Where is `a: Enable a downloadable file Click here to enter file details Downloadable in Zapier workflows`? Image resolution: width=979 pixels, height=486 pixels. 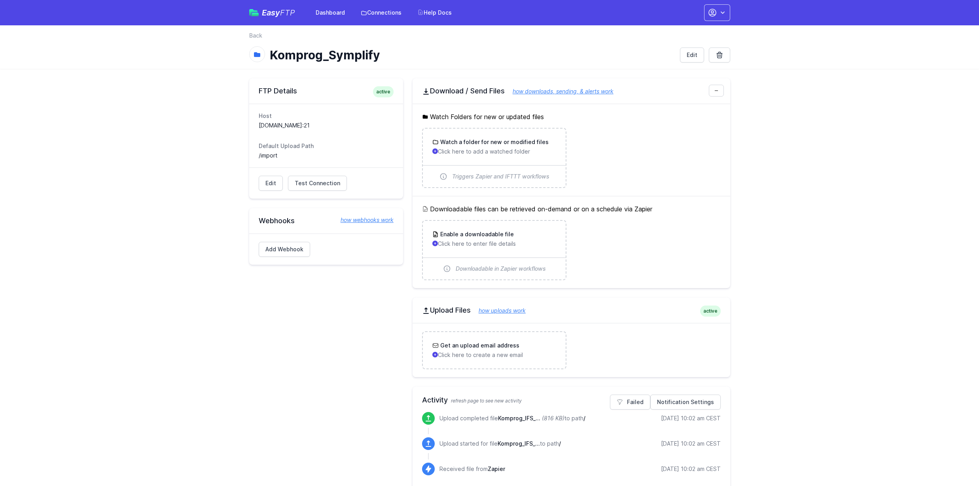 a: Enable a downloadable file Click here to enter file details Downloadable in Zapier workflows is located at coordinates (494, 250).